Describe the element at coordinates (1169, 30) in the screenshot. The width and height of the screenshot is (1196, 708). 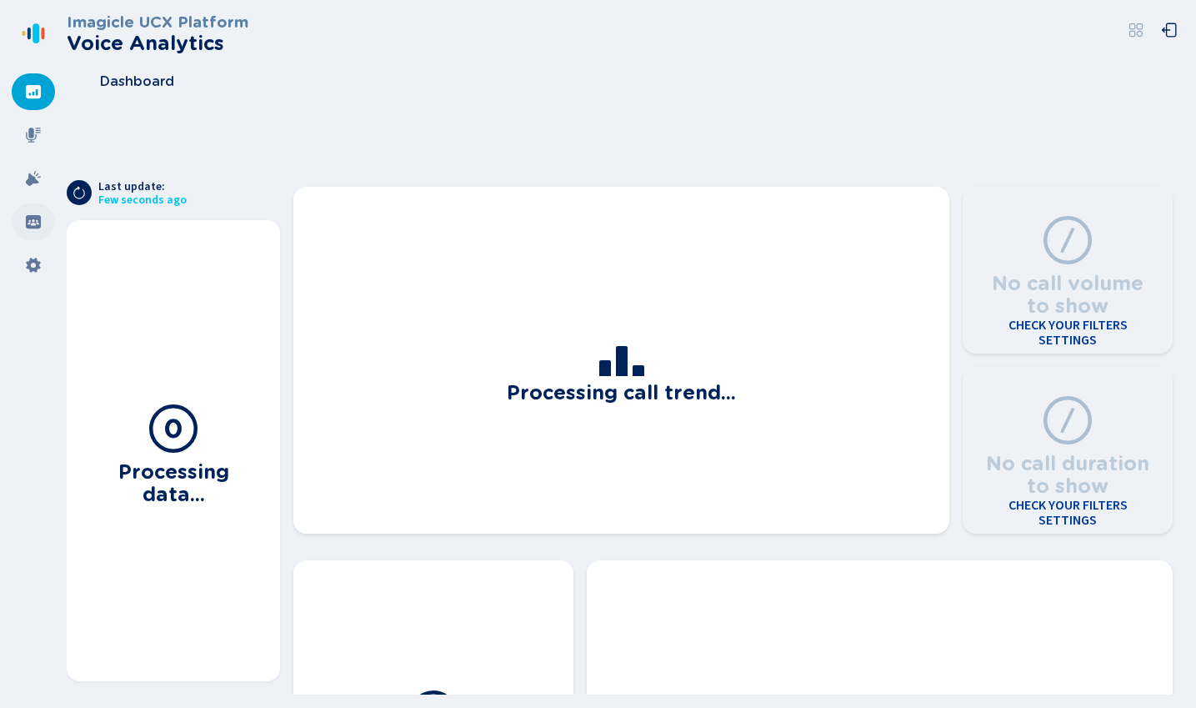
I see `svg: box-arrow-left` at that location.